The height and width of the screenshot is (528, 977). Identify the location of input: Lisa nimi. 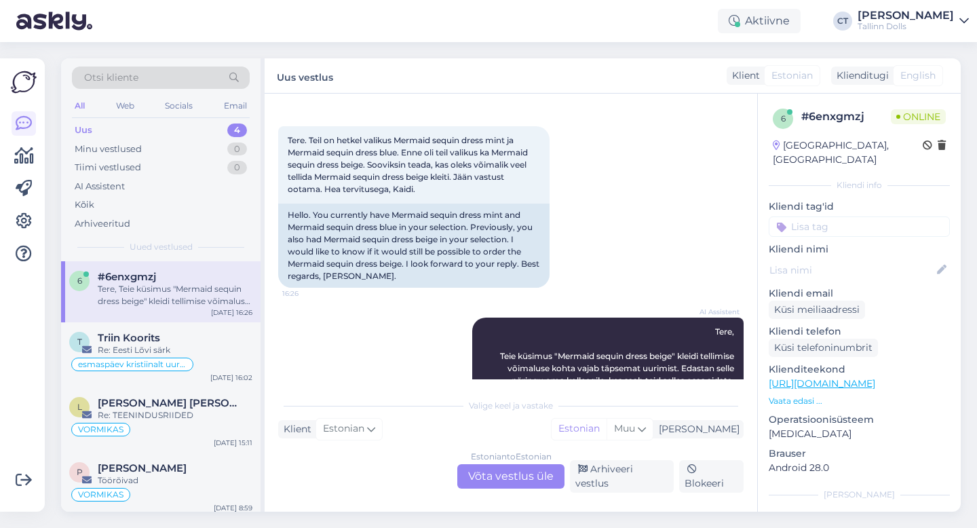
(851, 270).